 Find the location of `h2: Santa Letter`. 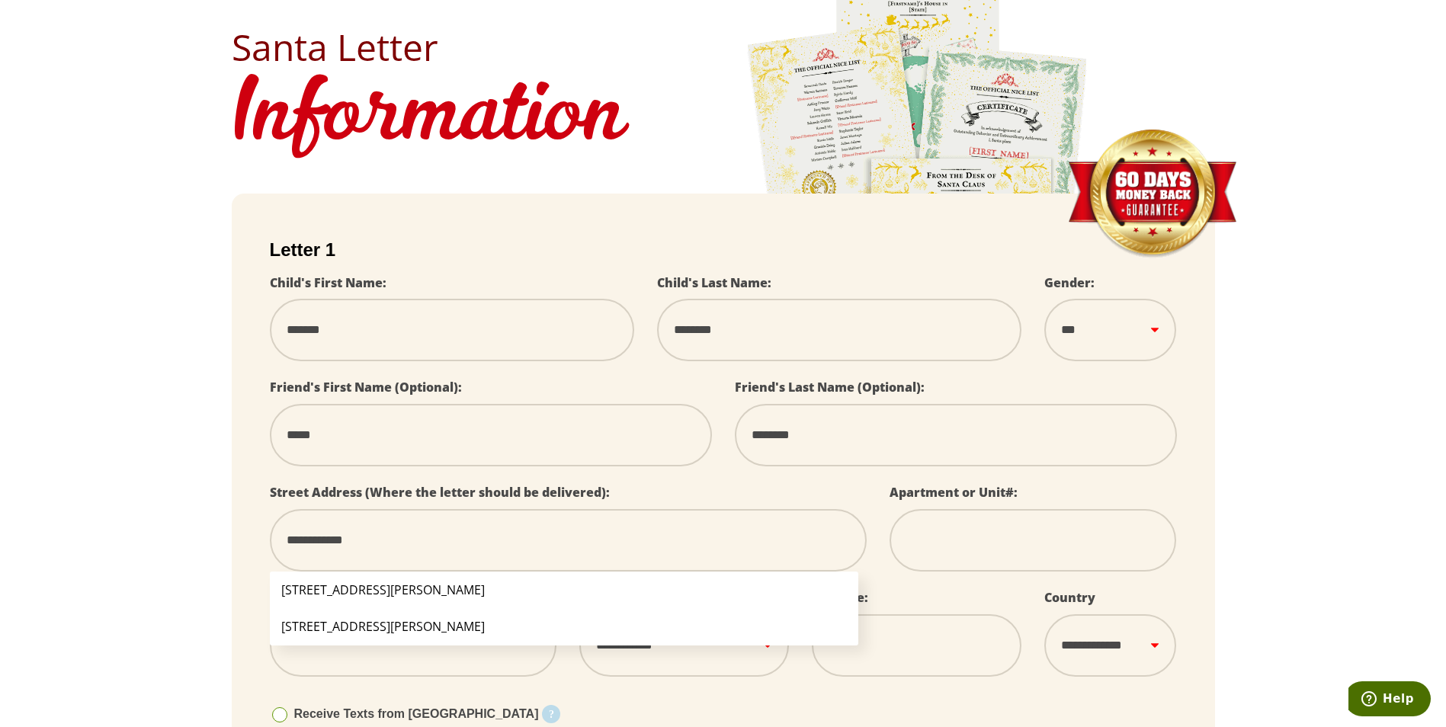

h2: Santa Letter is located at coordinates (723, 47).